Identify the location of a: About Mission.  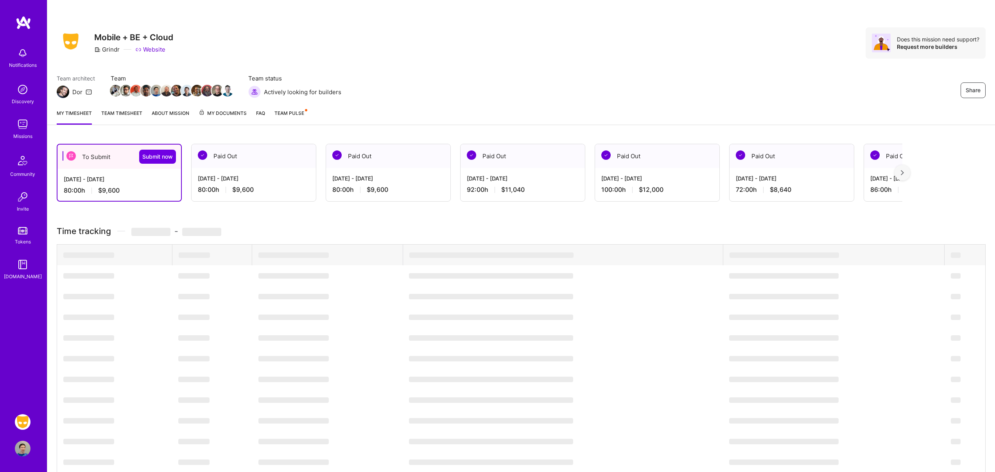
(170, 117).